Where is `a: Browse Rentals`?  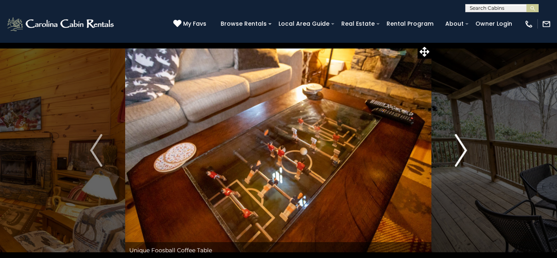
a: Browse Rentals is located at coordinates (244, 24).